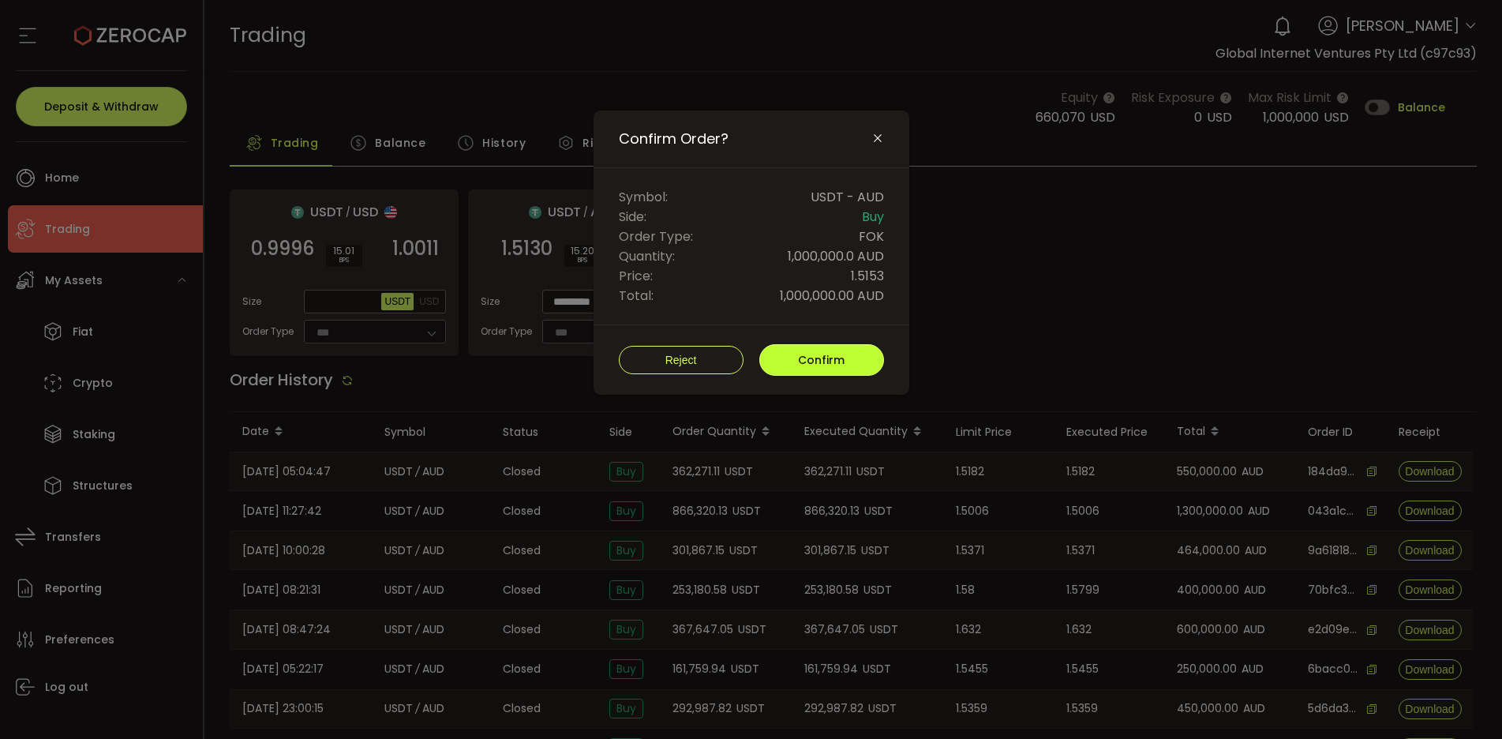 This screenshot has width=1502, height=739. I want to click on div: Chat Widget, so click(1462, 701).